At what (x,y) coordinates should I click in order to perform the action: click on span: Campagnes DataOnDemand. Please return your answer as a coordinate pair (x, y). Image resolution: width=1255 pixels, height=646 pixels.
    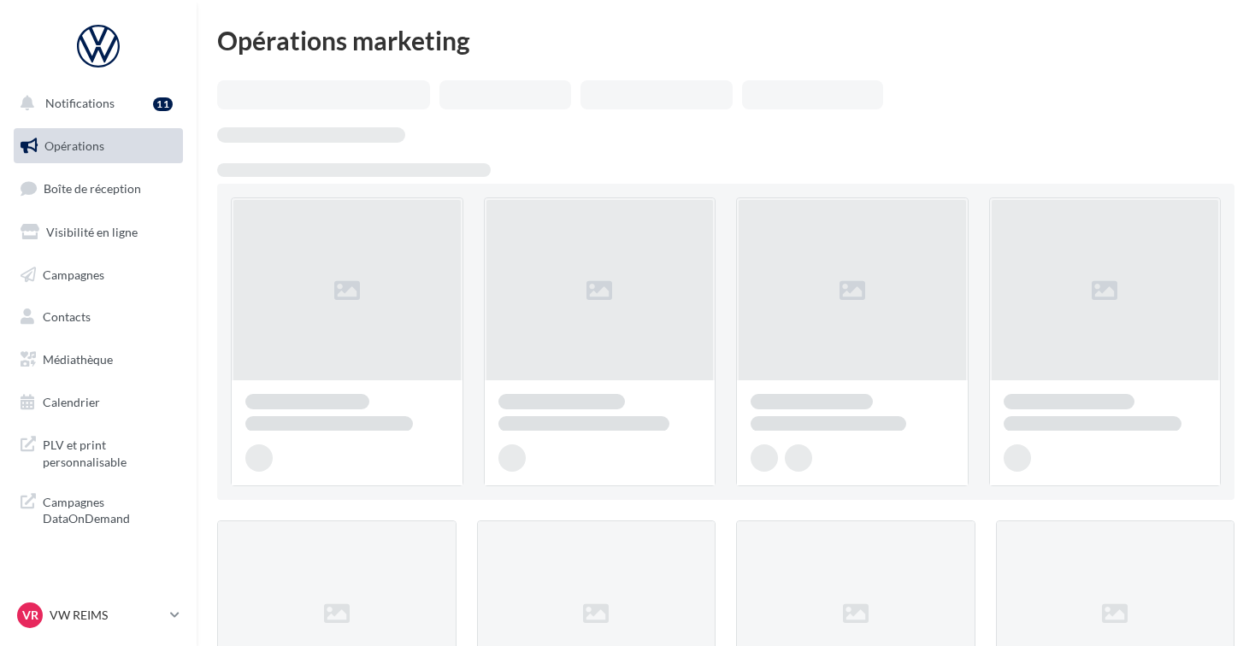
    Looking at the image, I should click on (109, 509).